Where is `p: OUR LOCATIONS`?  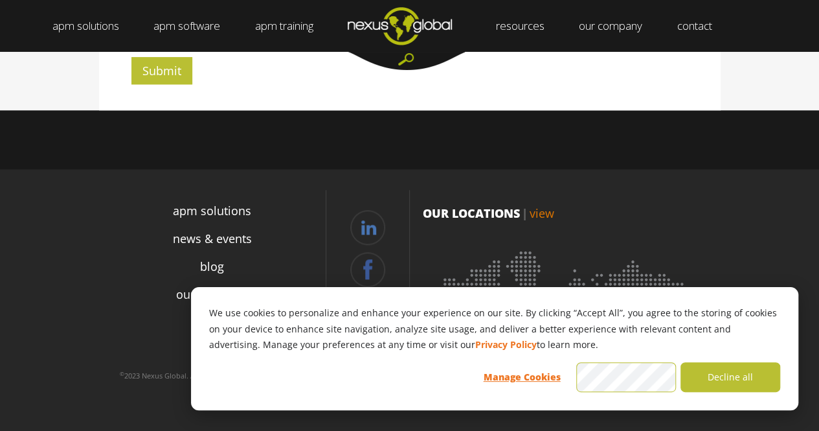
p: OUR LOCATIONS is located at coordinates (565, 213).